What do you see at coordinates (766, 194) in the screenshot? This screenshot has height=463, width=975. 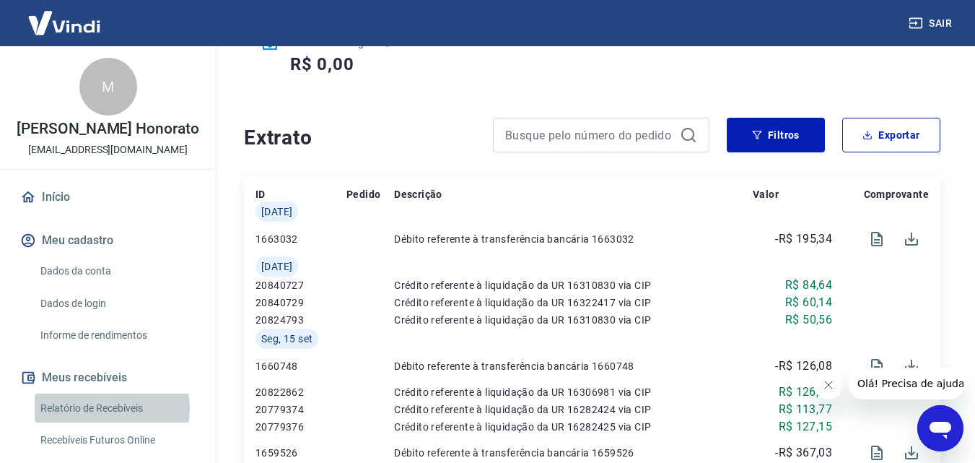 I see `p: Valor` at bounding box center [766, 194].